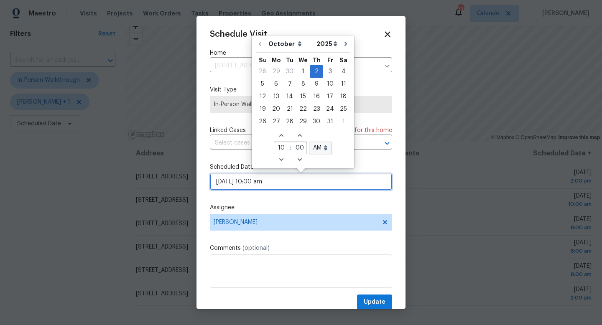  Describe the element at coordinates (290, 97) in the screenshot. I see `div: Tue Oct 14 2025` at that location.